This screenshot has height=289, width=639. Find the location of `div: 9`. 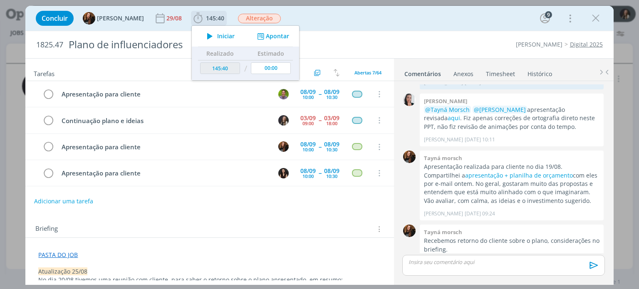

div: 9 is located at coordinates (548, 15).